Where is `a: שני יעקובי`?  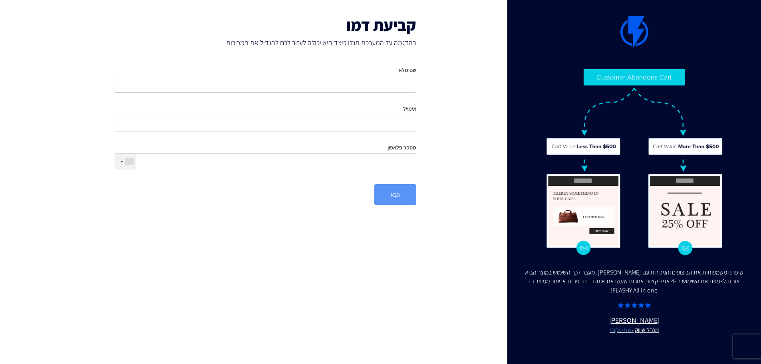
a: שני יעקובי is located at coordinates (620, 330).